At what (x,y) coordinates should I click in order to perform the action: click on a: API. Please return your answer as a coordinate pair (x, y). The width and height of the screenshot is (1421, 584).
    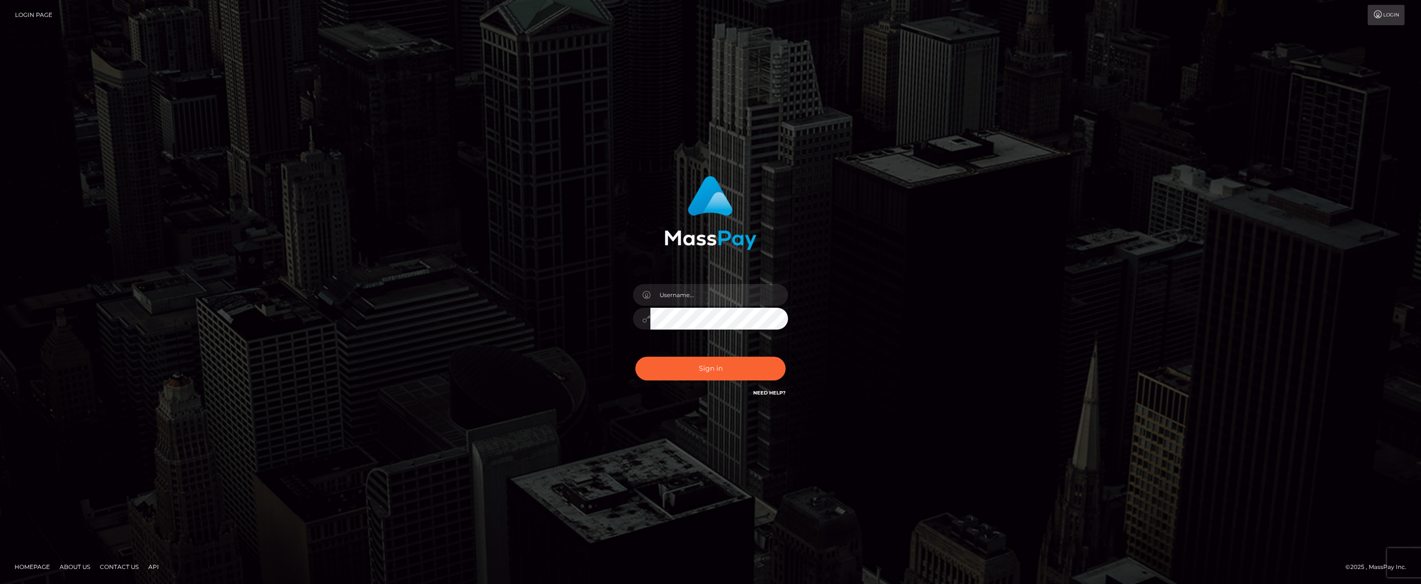
    Looking at the image, I should click on (154, 567).